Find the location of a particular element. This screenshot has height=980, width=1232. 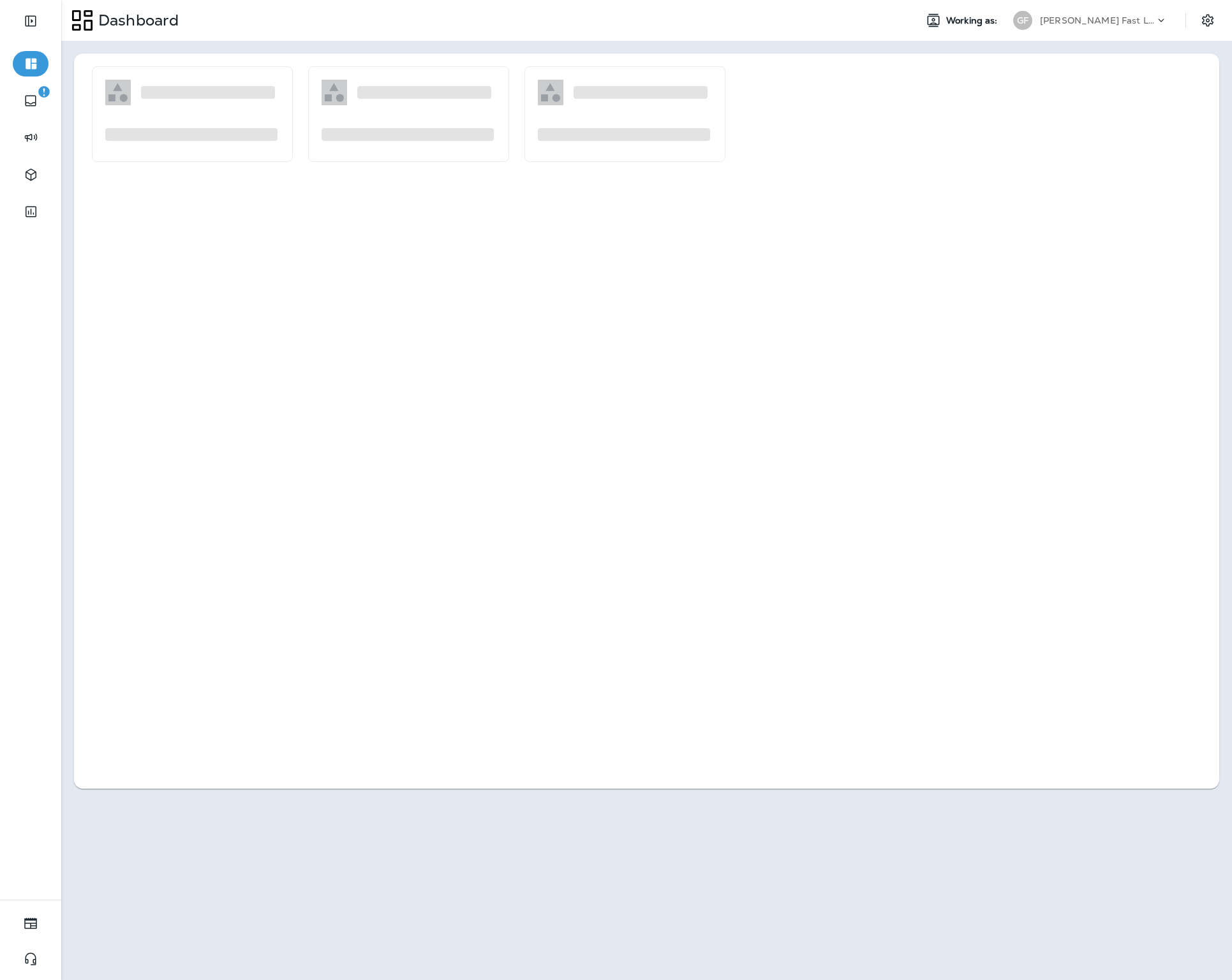

button: Settings is located at coordinates (1208, 20).